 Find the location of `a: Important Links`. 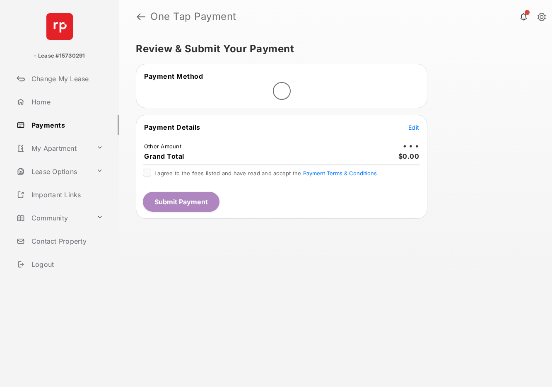

a: Important Links is located at coordinates (60, 195).